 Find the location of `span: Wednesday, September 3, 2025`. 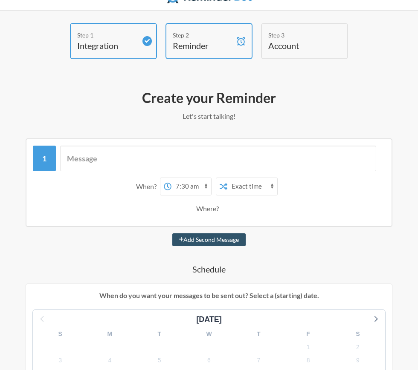

span: Wednesday, September 3, 2025 is located at coordinates (60, 360).